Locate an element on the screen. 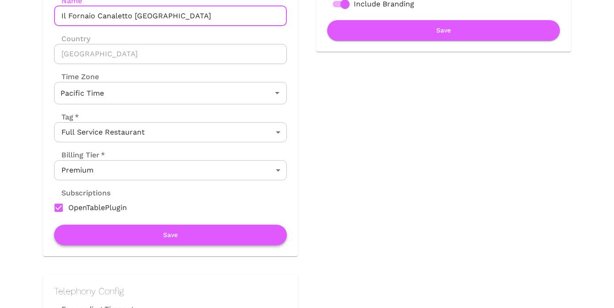 The image size is (614, 308). label: Country is located at coordinates (170, 38).